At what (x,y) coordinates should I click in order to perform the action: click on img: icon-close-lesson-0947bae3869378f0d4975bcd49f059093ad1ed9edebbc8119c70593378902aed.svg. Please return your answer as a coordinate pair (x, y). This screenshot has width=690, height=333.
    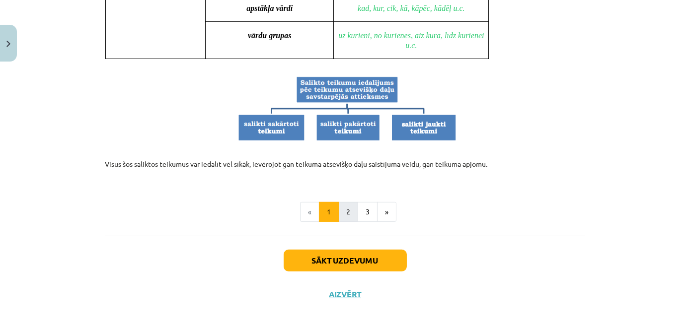
    Looking at the image, I should click on (8, 44).